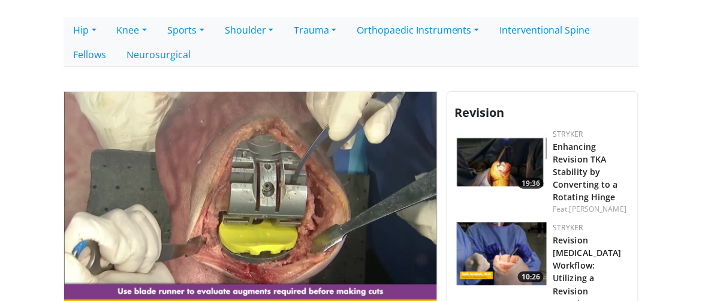  I want to click on span: Revision, so click(479, 112).